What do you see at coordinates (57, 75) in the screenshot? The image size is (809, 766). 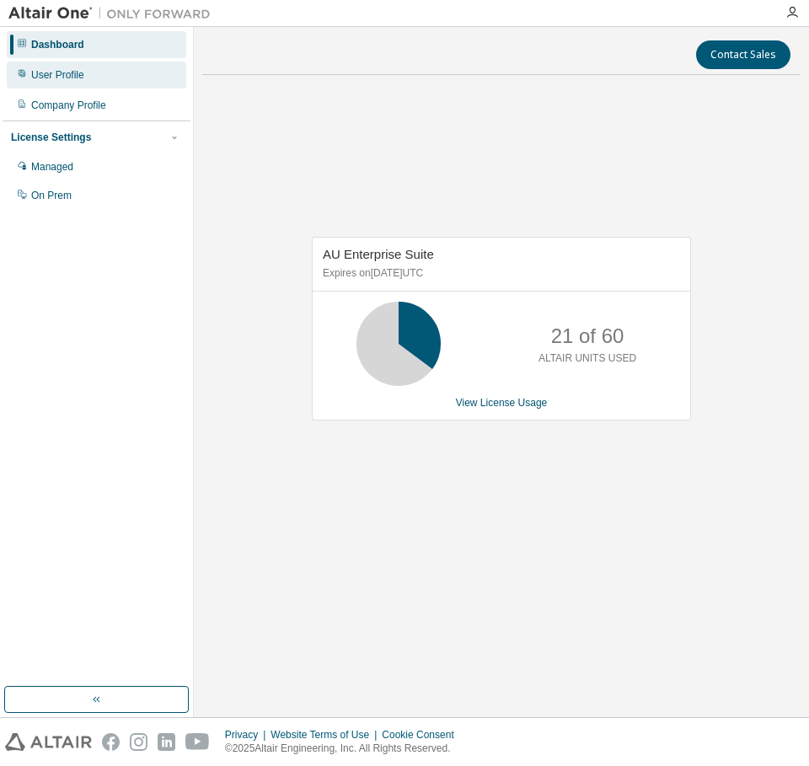 I see `div: User Profile` at bounding box center [57, 75].